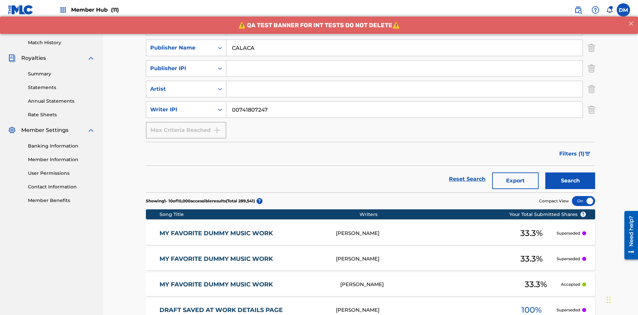  What do you see at coordinates (115, 10) in the screenshot?
I see `span: (11)` at bounding box center [115, 10].